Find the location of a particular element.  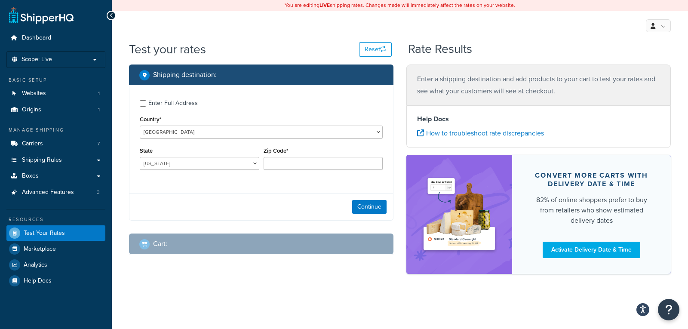

a: Advanced Features3 is located at coordinates (56, 192).